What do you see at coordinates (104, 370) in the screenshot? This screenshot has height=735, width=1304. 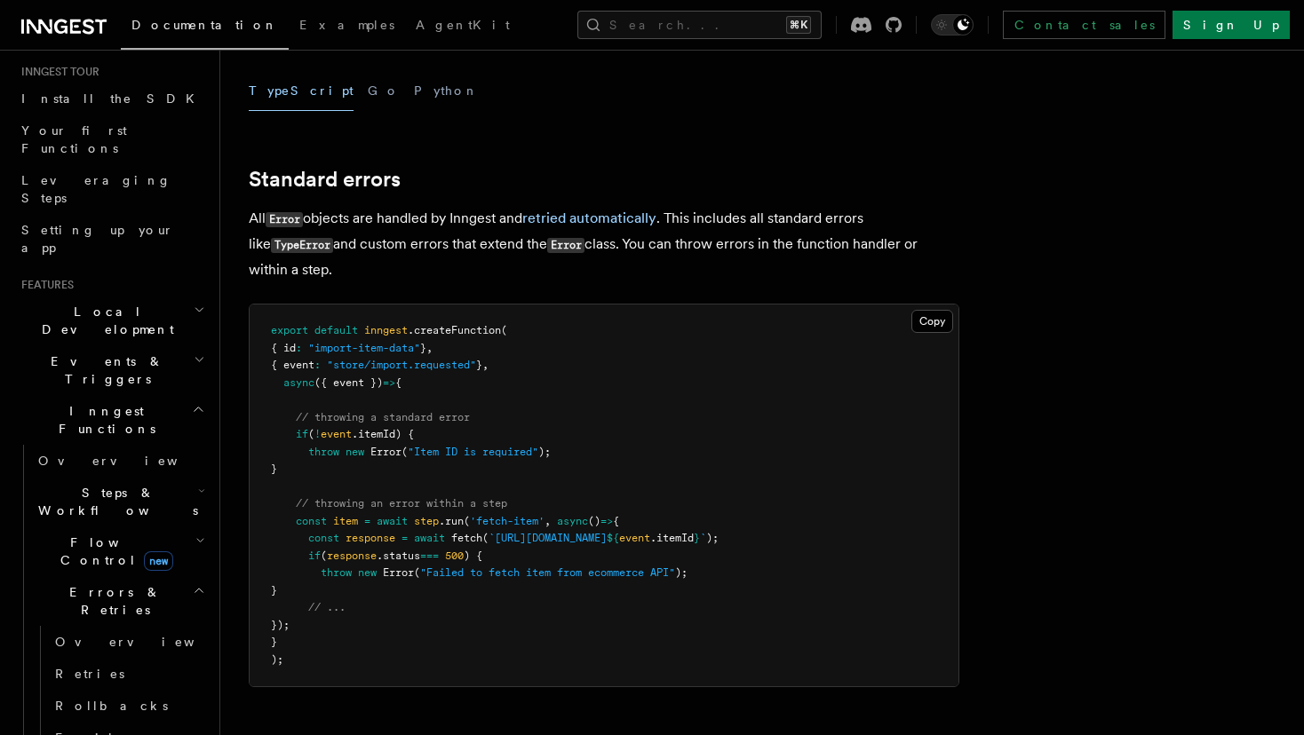 I see `span: Events & Triggers` at bounding box center [104, 370].